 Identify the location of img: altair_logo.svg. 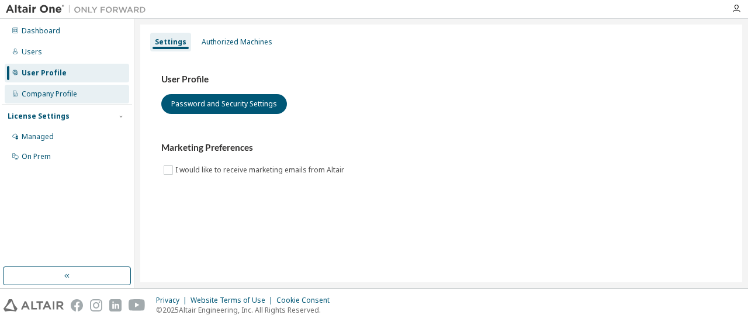
(33, 305).